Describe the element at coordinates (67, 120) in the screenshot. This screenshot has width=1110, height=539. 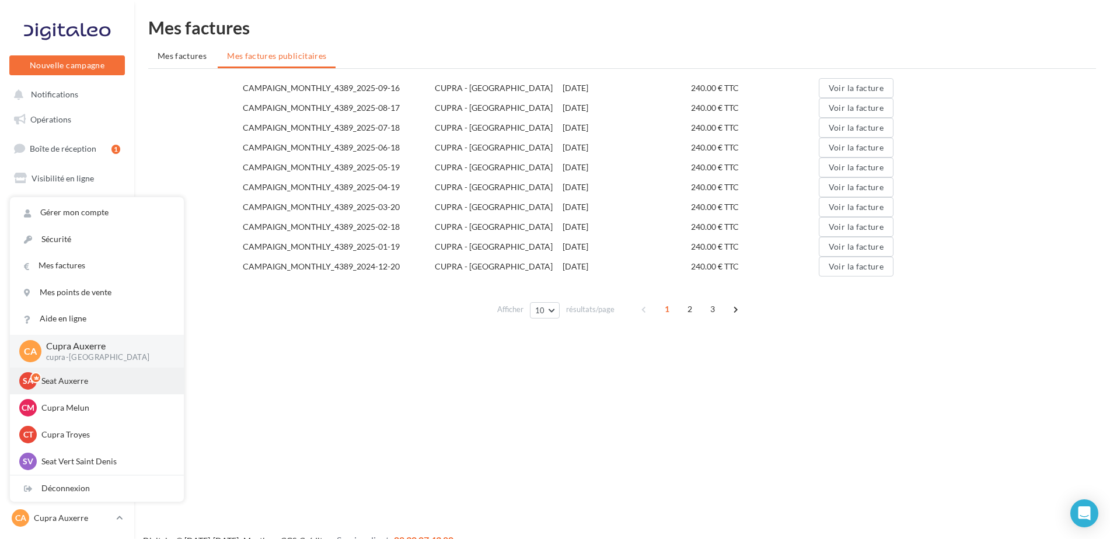
I see `a: Opérations` at that location.